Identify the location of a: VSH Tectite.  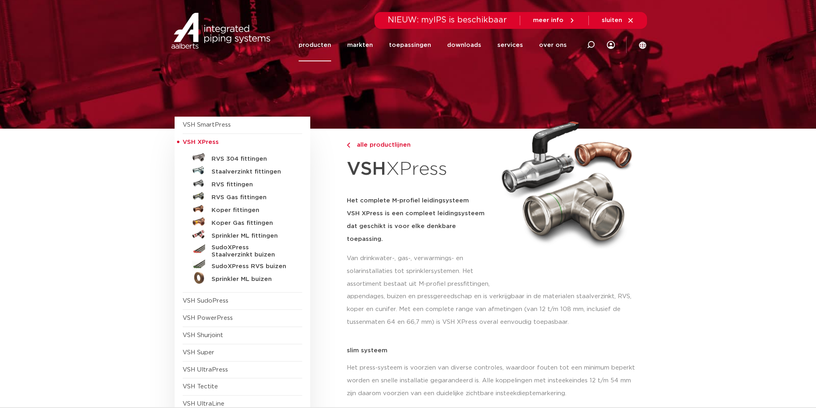
(200, 387).